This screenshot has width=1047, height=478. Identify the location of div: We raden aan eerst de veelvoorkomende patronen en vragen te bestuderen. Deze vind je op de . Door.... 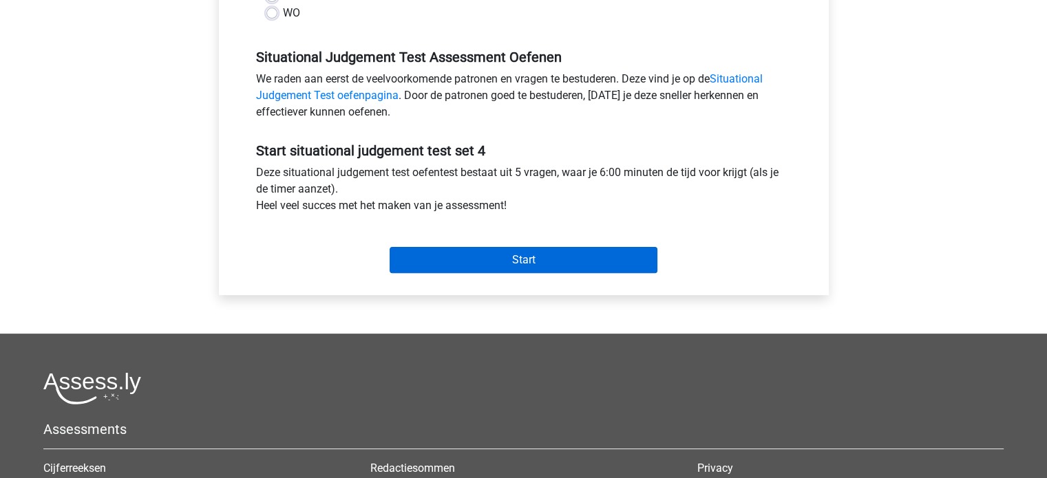
(524, 98).